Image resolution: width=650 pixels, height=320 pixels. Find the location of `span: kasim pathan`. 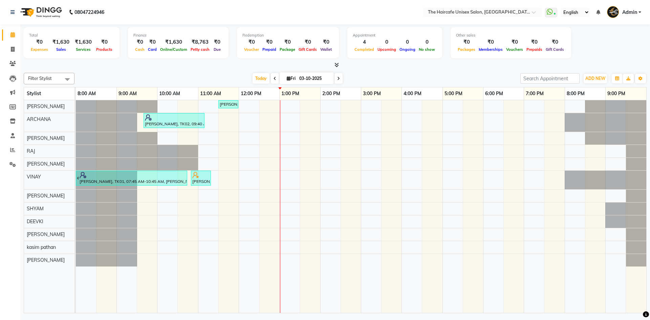

span: kasim pathan is located at coordinates (41, 247).